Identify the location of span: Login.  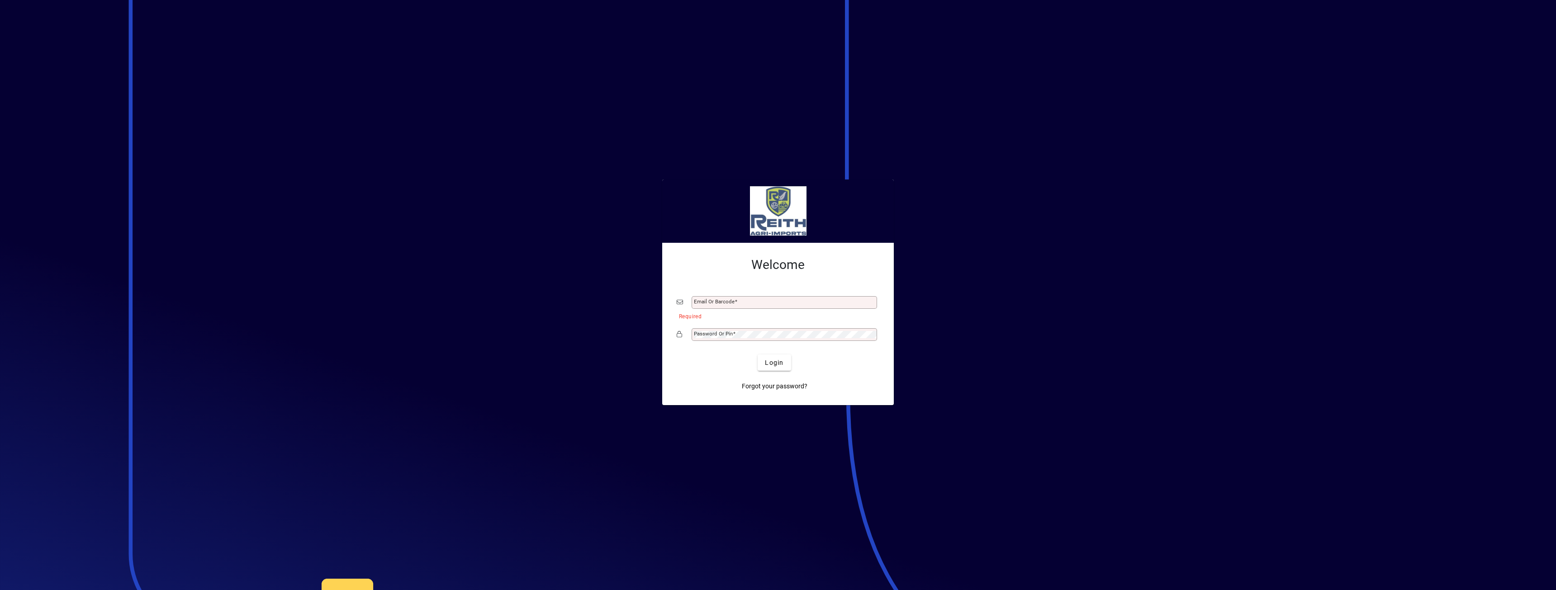
(774, 363).